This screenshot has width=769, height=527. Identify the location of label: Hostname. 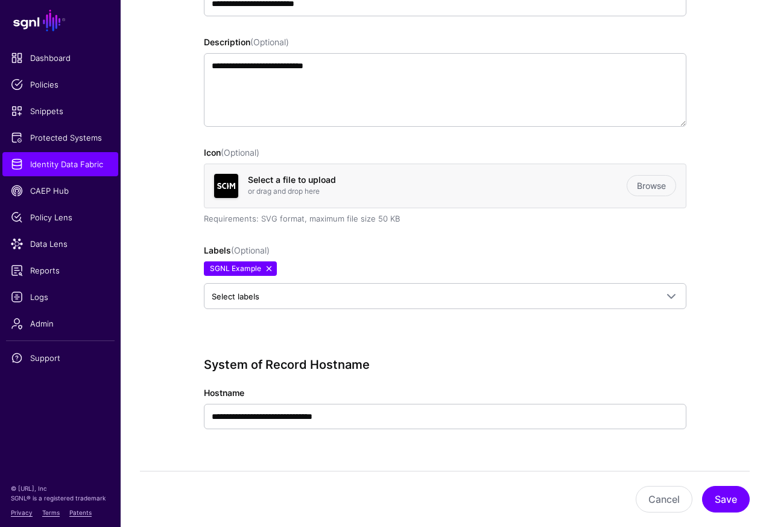
(224, 392).